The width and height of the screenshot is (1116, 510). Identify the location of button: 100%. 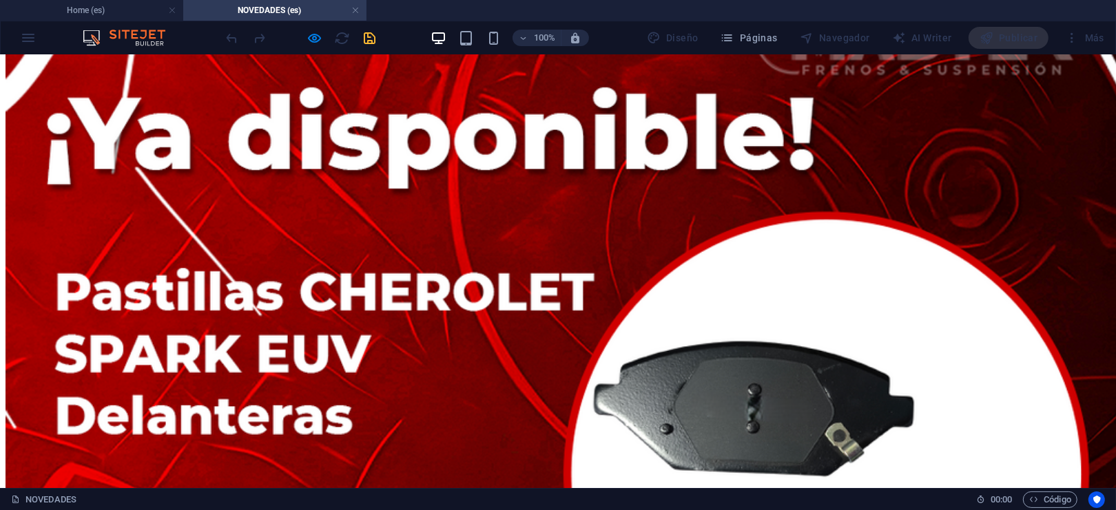
(537, 38).